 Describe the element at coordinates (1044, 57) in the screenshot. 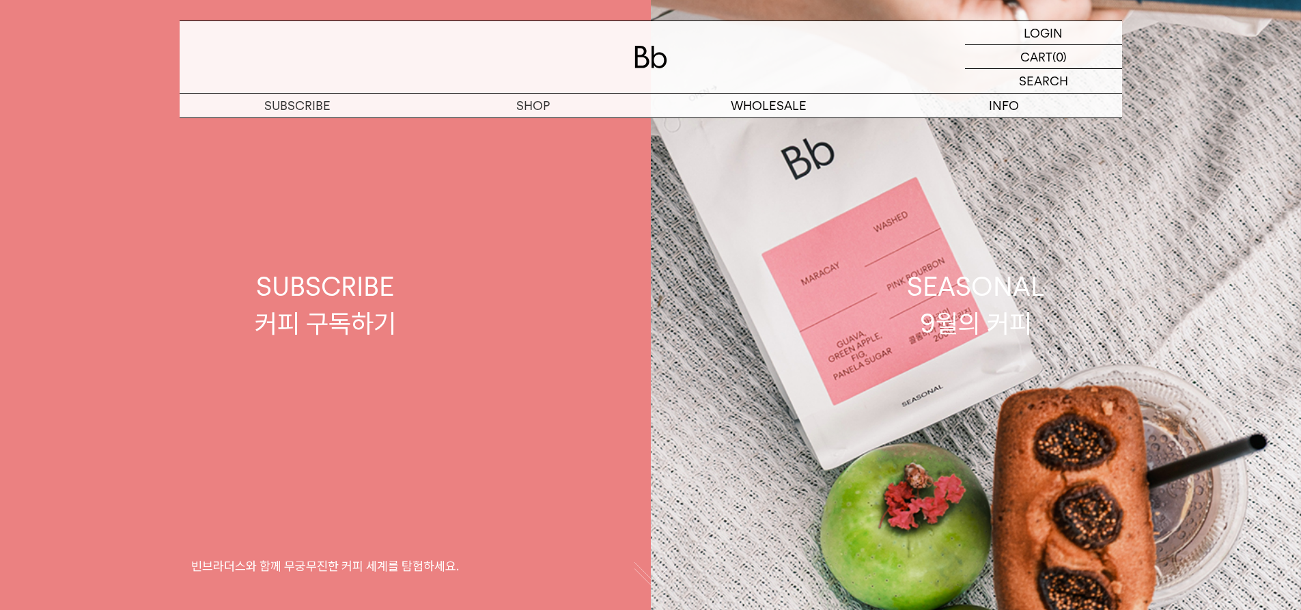

I see `a: CART (0)` at that location.